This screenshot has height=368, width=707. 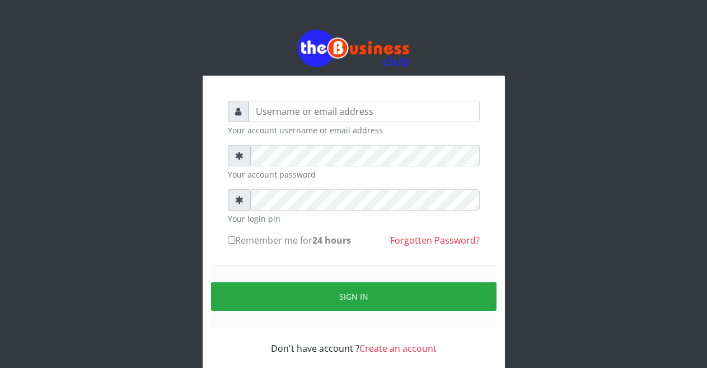 What do you see at coordinates (435, 240) in the screenshot?
I see `a: Forgotten Password?` at bounding box center [435, 240].